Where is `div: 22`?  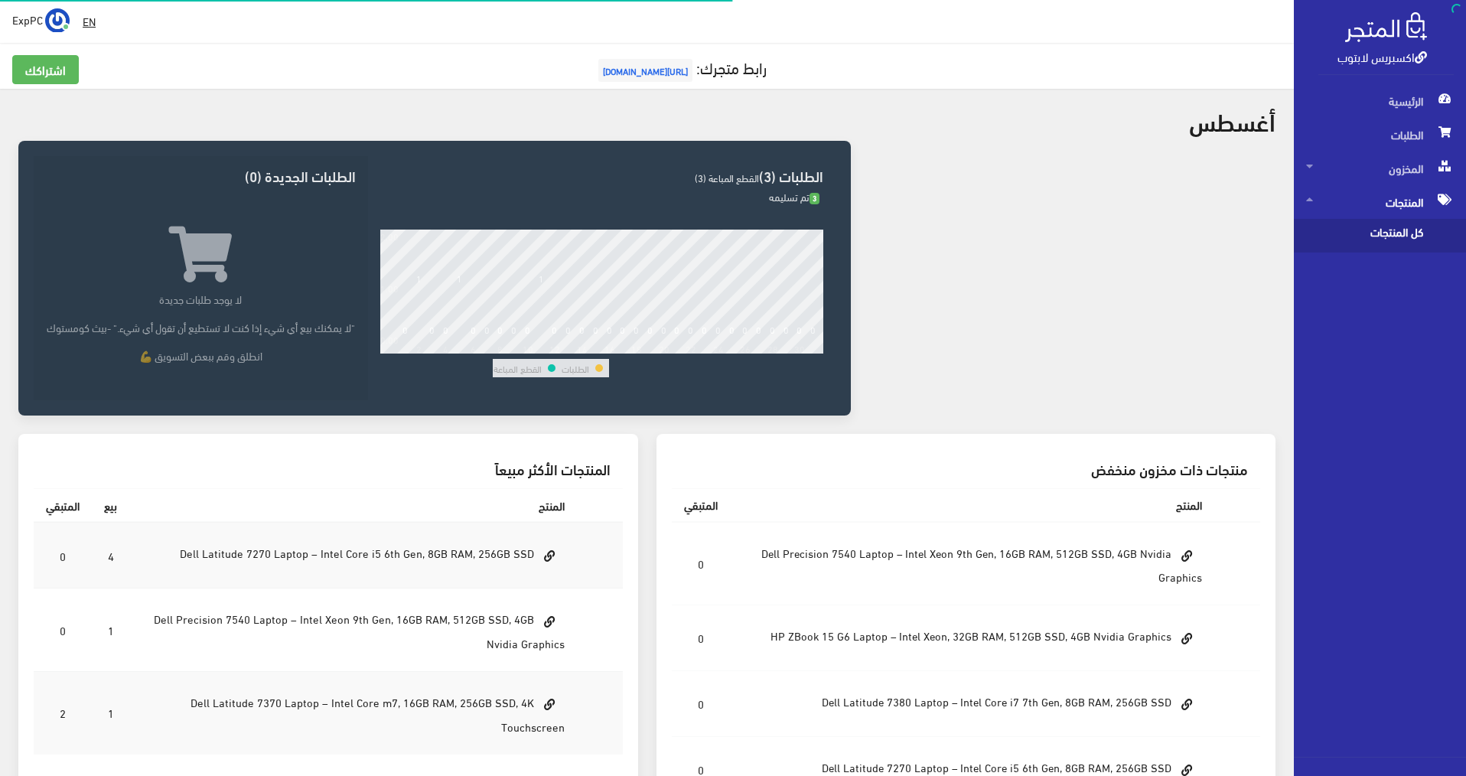 div: 22 is located at coordinates (691, 348).